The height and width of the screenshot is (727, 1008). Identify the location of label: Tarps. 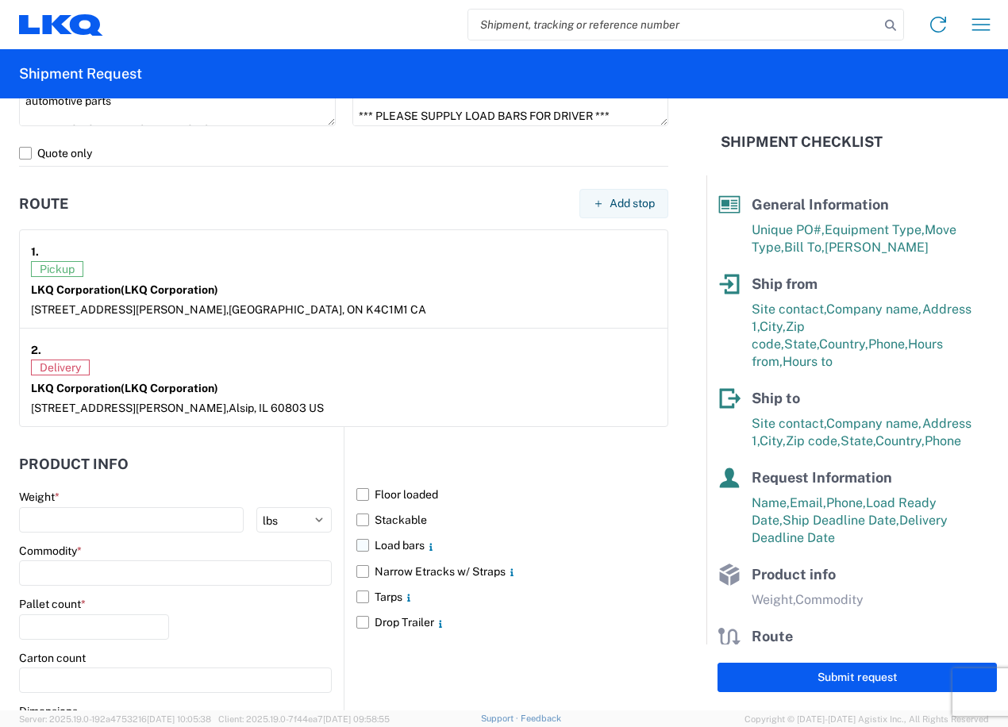
(512, 597).